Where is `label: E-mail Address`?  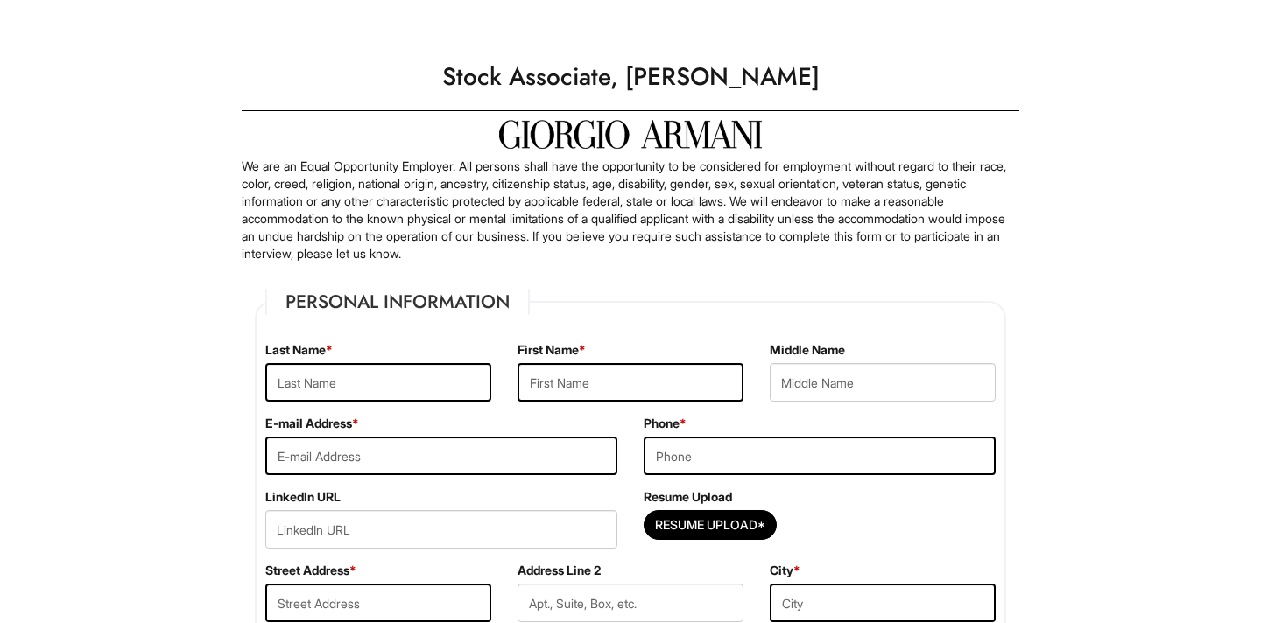
label: E-mail Address is located at coordinates (312, 424).